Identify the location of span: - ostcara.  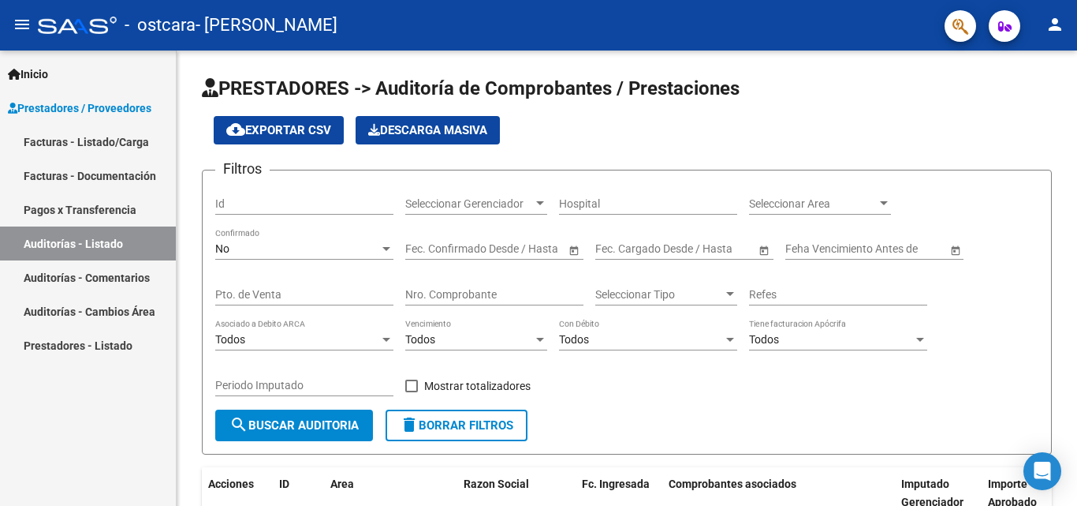
(160, 25).